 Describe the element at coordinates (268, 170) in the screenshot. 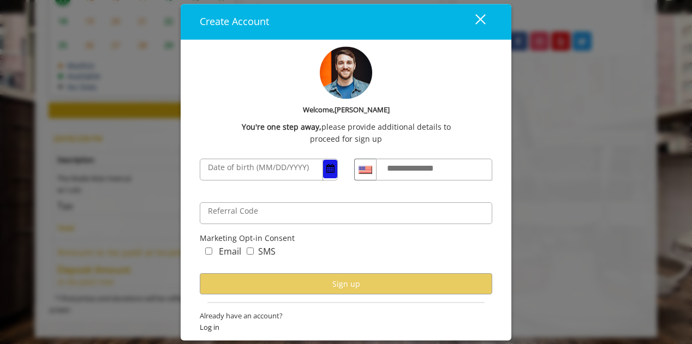

I see `input: DateOfBirth` at that location.